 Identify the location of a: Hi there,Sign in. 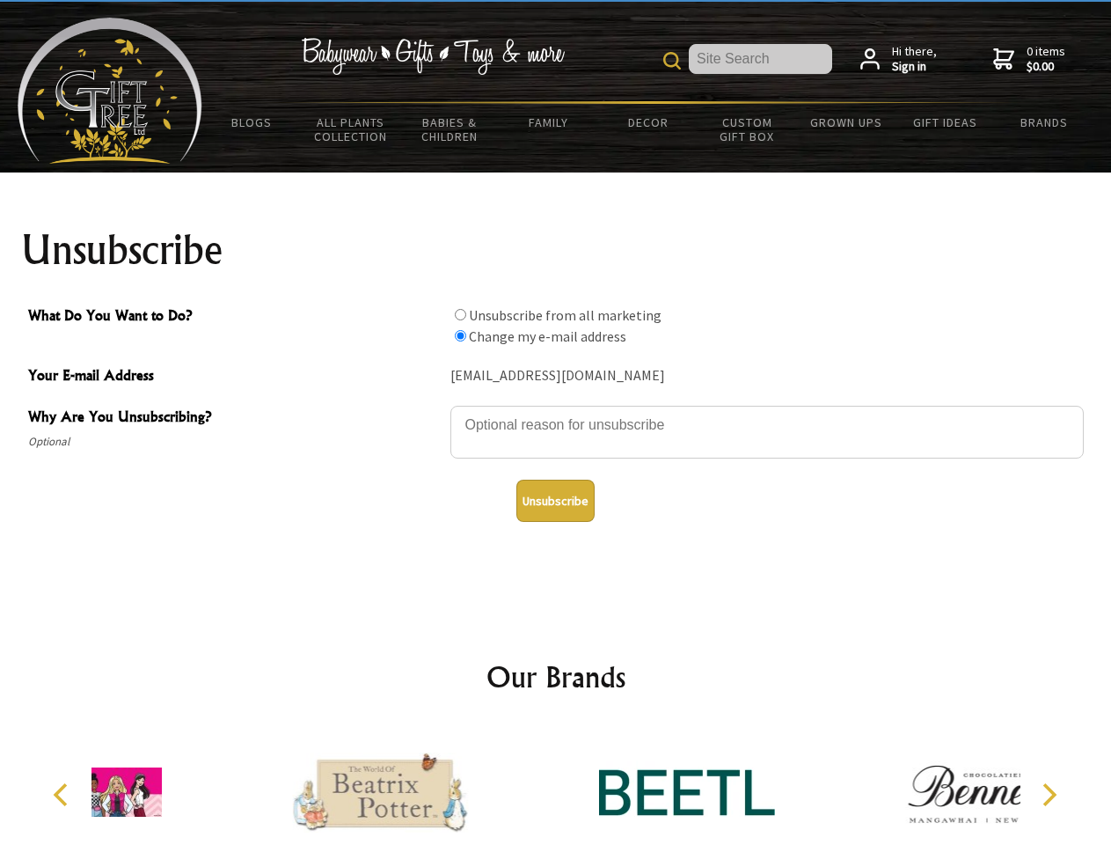
(898, 59).